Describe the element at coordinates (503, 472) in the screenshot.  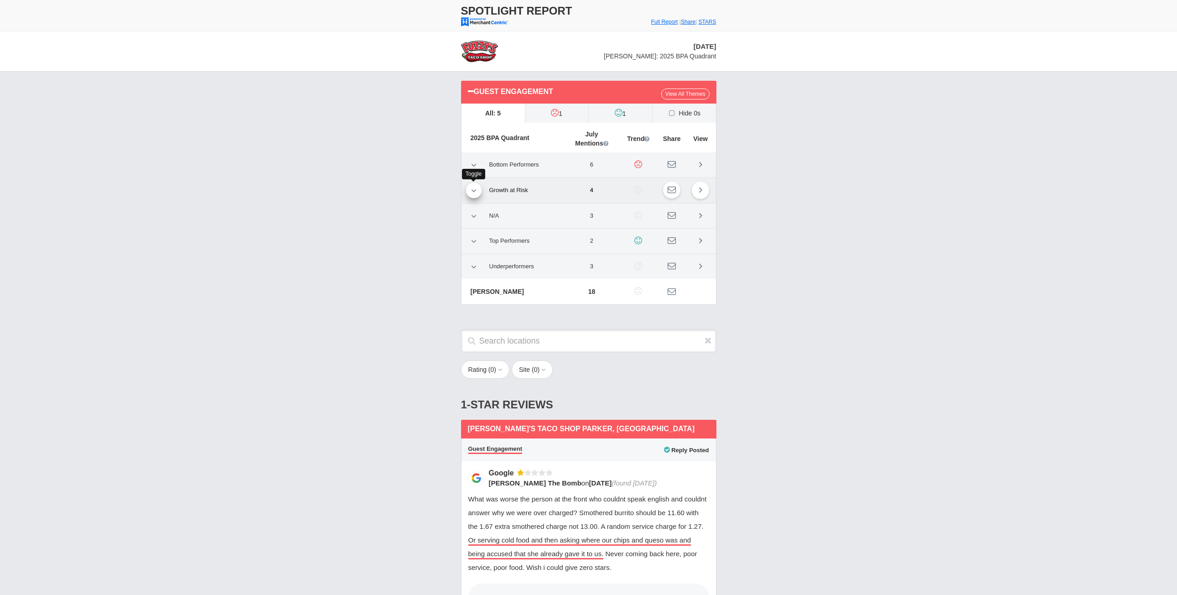
I see `div: Google` at that location.